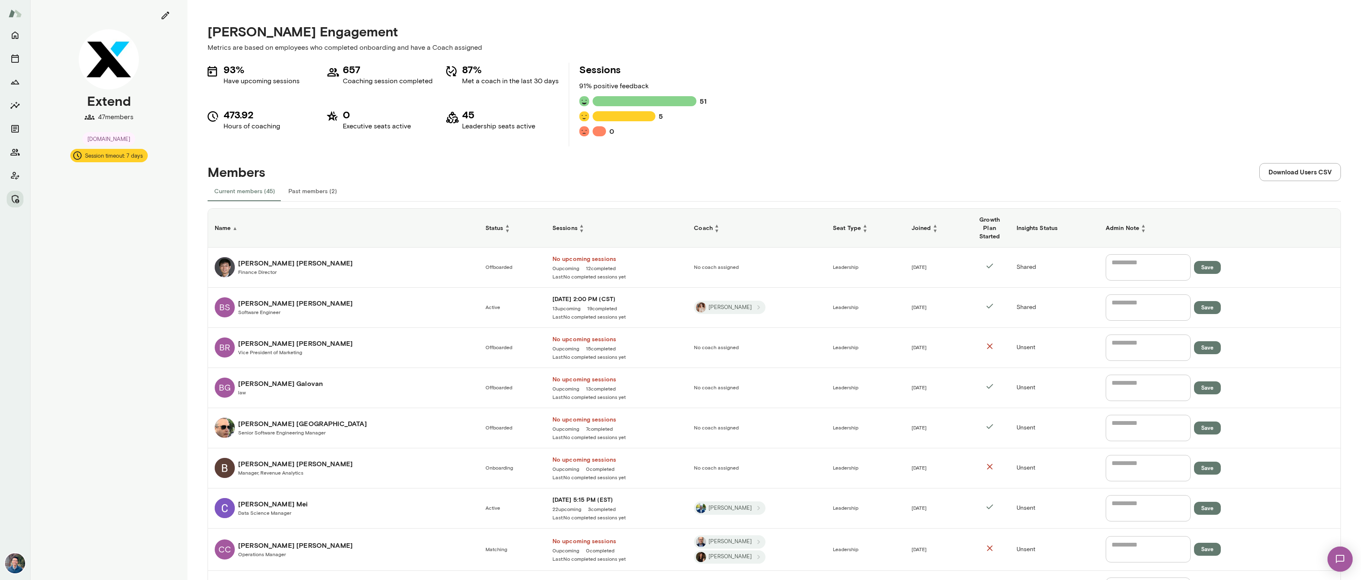 This screenshot has width=1361, height=580. What do you see at coordinates (282, 433) in the screenshot?
I see `span: Senior Software Engineering Manager` at bounding box center [282, 433].